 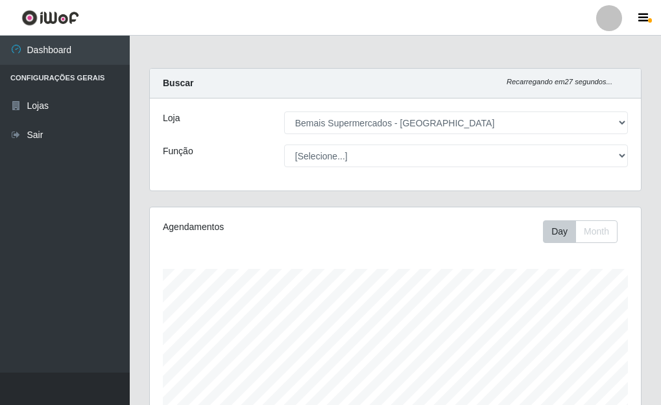 What do you see at coordinates (254, 227) in the screenshot?
I see `div: Agendamentos` at bounding box center [254, 227].